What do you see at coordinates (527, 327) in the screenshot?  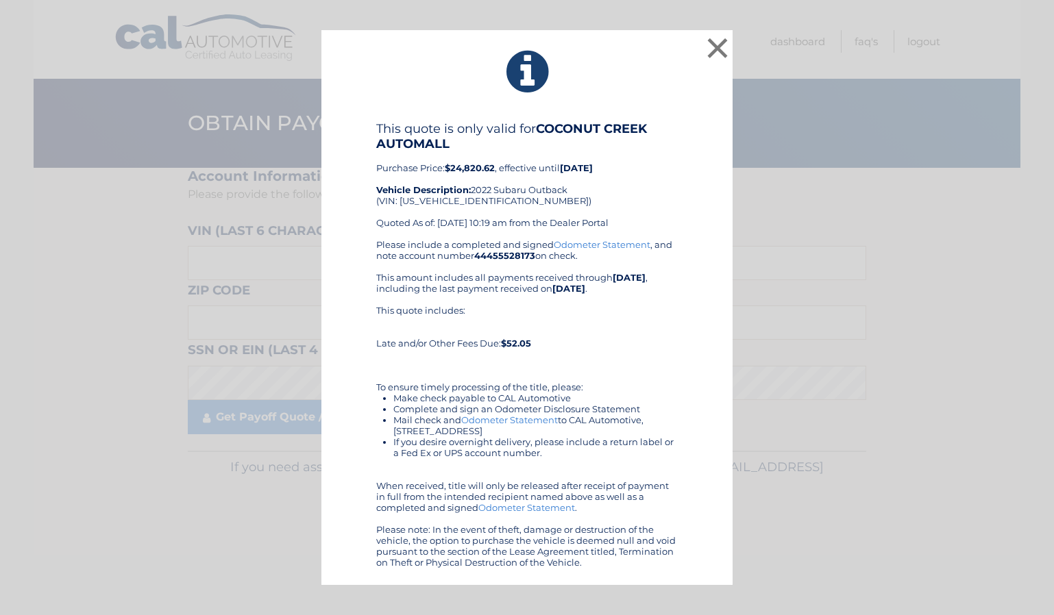 I see `div: This quote includes: Late and/or Other Fees Due:` at bounding box center [527, 327].